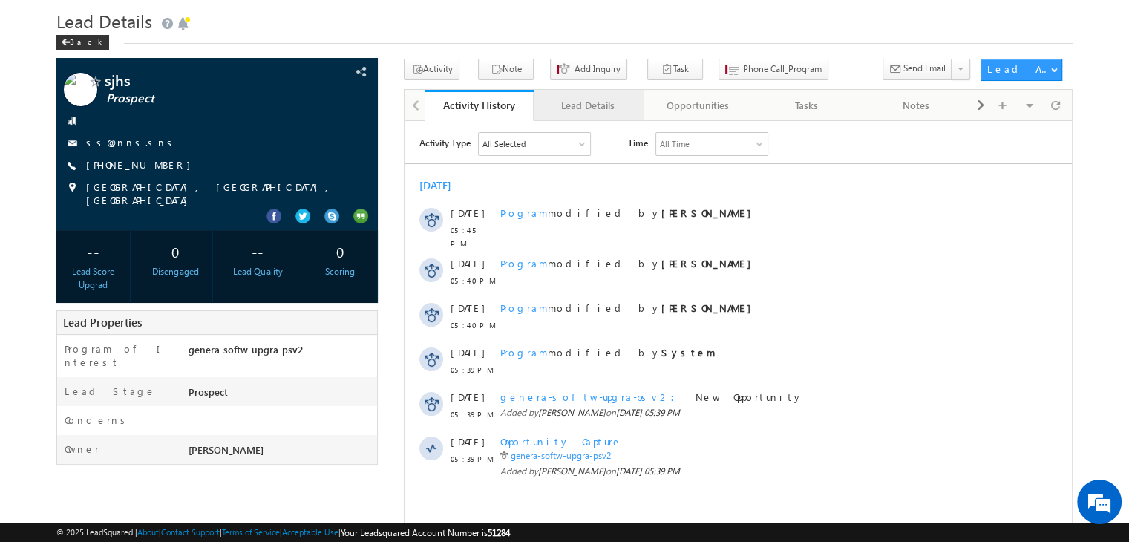 The height and width of the screenshot is (542, 1129). I want to click on a: Acceptable Use, so click(310, 531).